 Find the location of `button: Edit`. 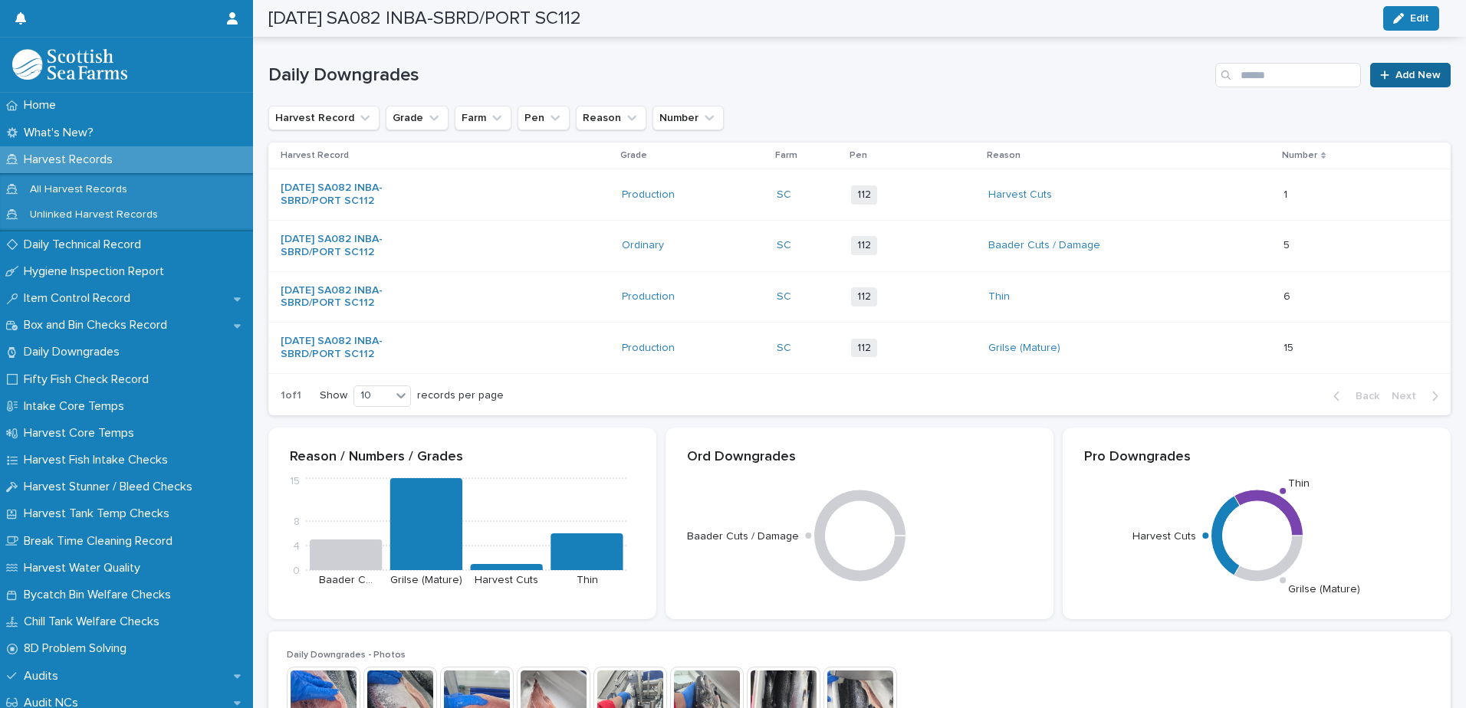

button: Edit is located at coordinates (1411, 18).